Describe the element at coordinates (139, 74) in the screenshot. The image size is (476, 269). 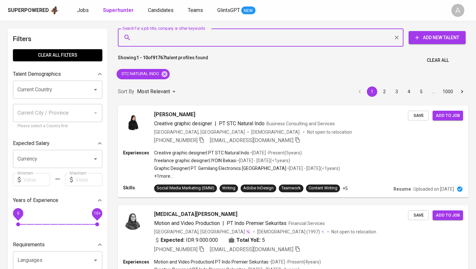
I see `span: STC NATURAL INDO` at that location.